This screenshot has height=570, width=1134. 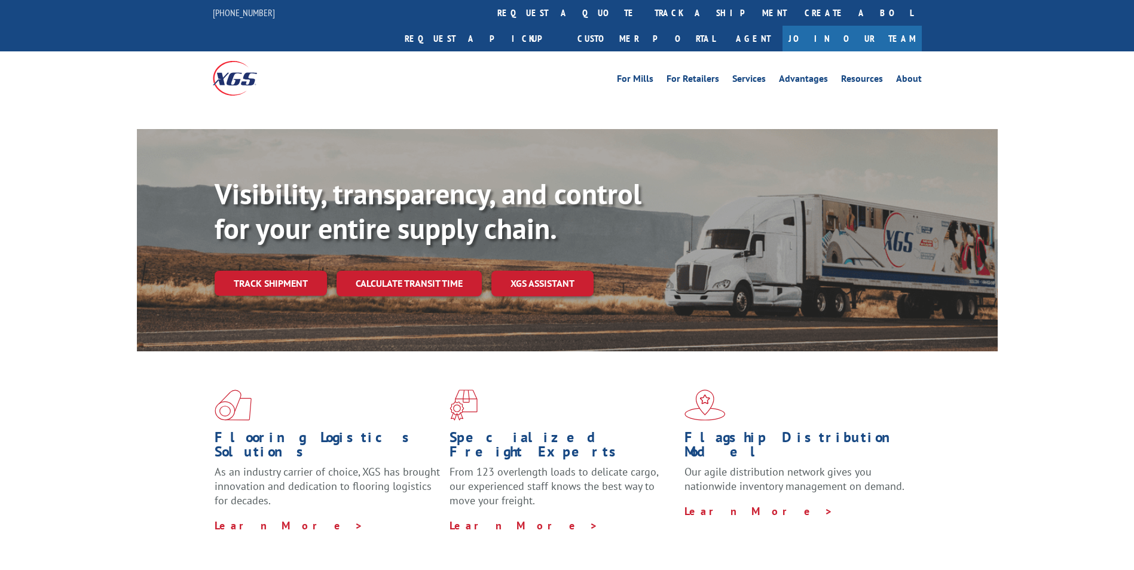 I want to click on p: From 123 overlength loads to delicate cargo, our experienced staff knows the best way to move you..., so click(x=562, y=491).